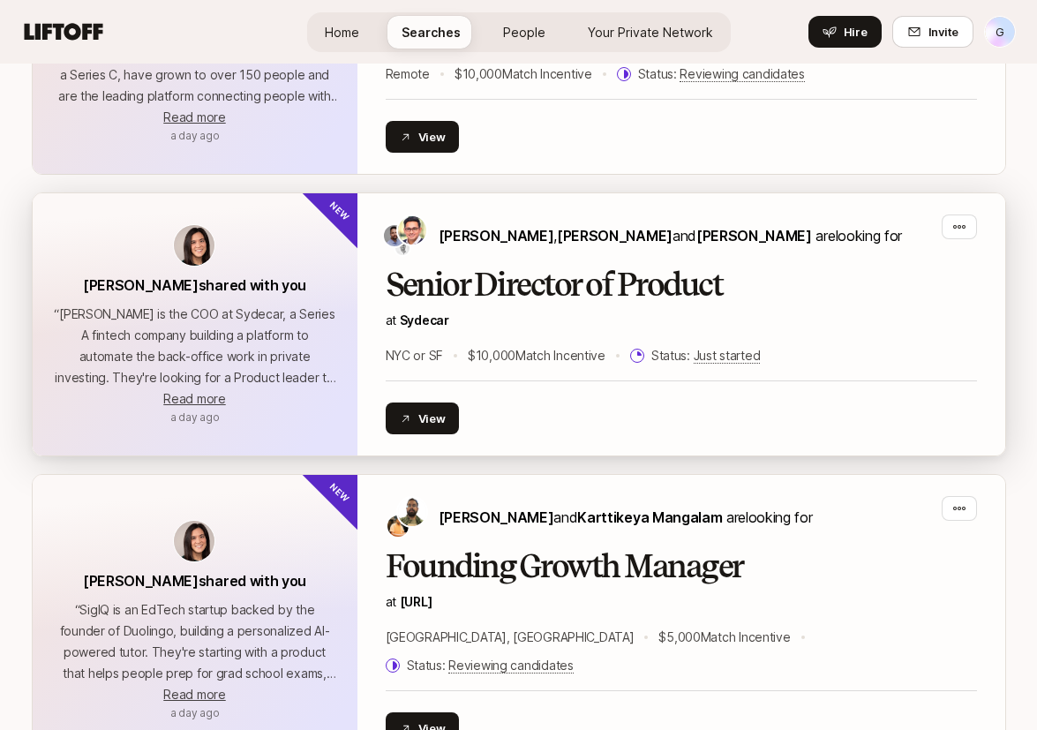 The image size is (1037, 730). Describe the element at coordinates (412, 230) in the screenshot. I see `img: Shriram Bhashyam` at that location.